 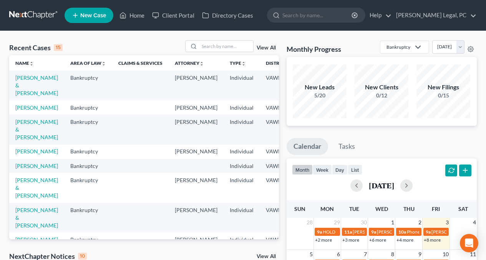 I want to click on a: +2 more, so click(x=323, y=240).